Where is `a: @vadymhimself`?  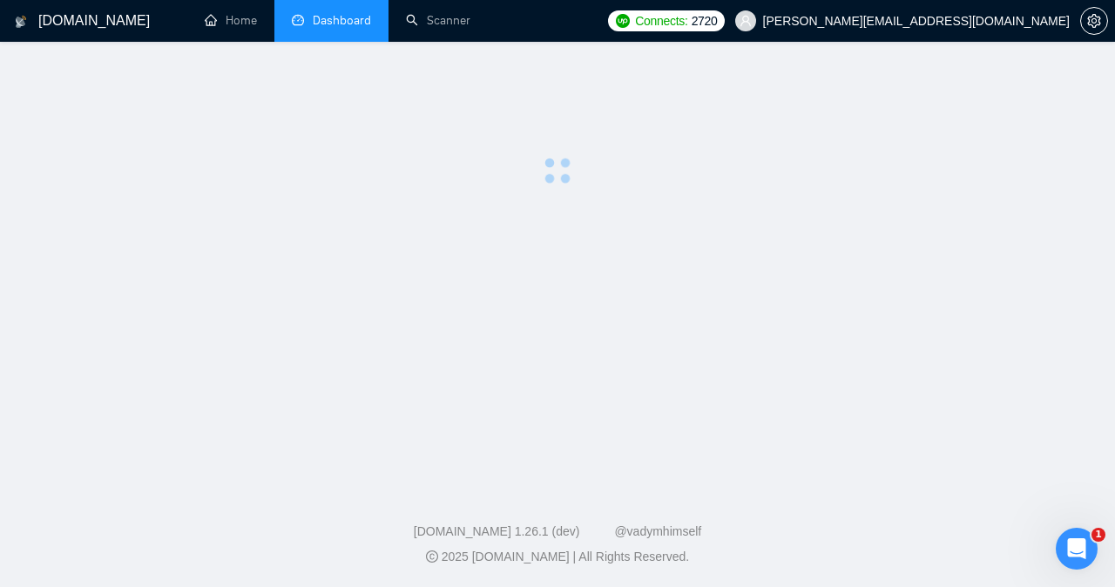
a: @vadymhimself is located at coordinates (658, 531).